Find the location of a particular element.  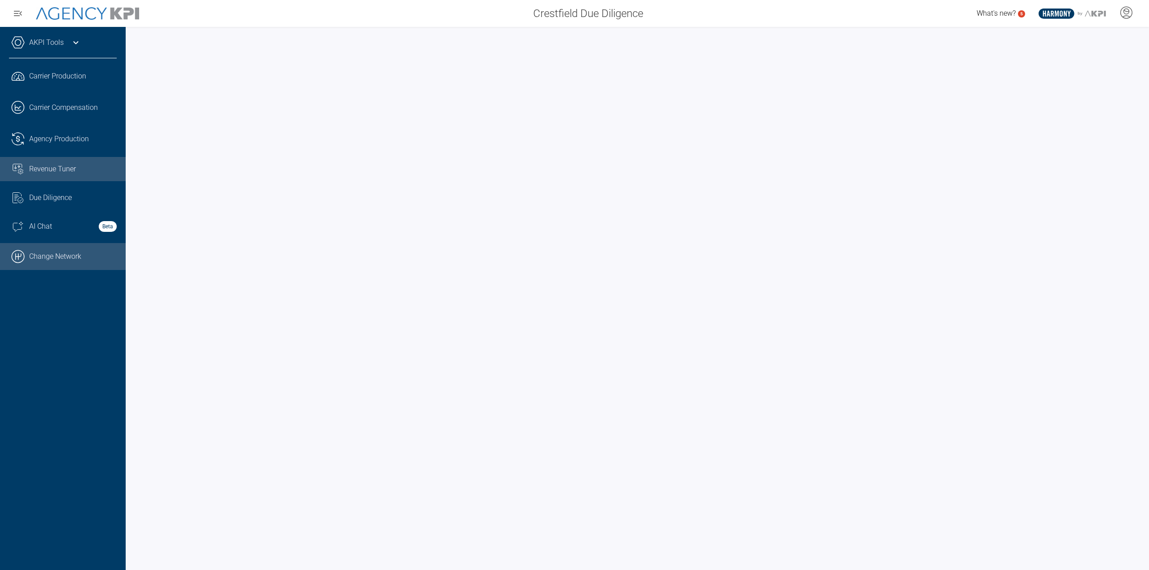

span: Revenue Tuner is located at coordinates (52, 169).